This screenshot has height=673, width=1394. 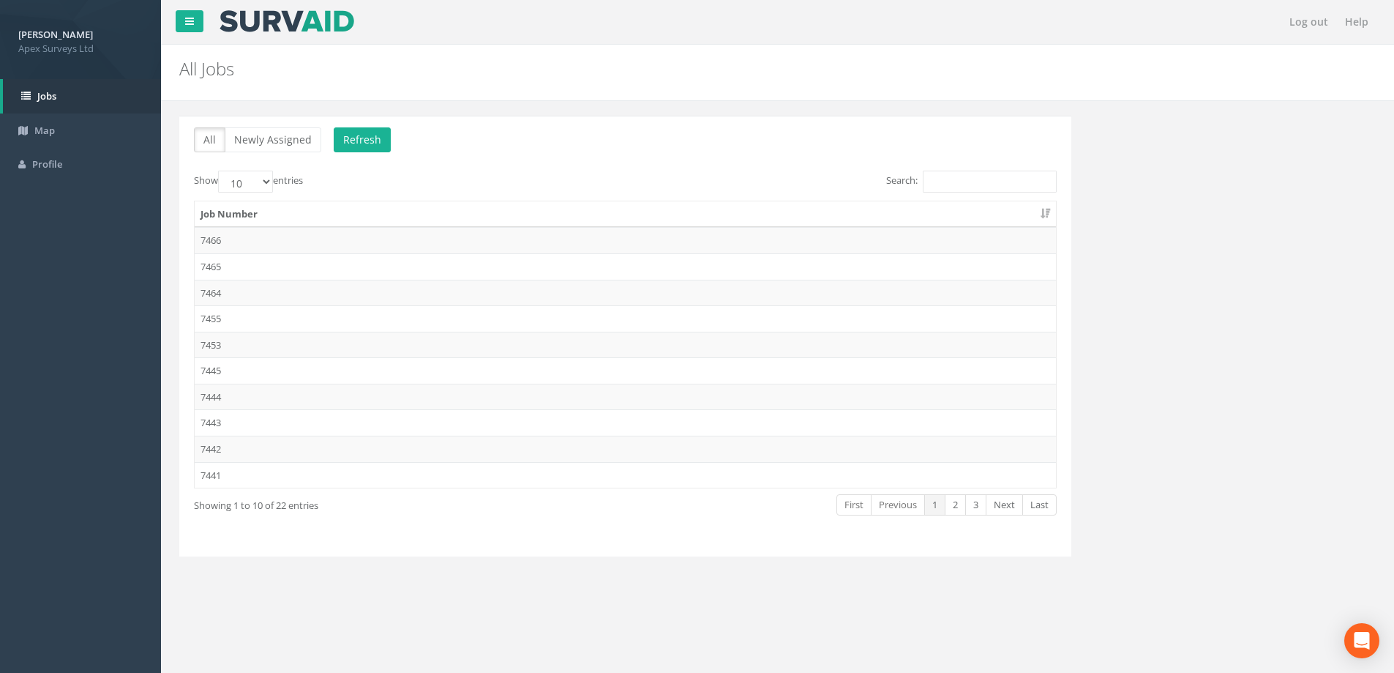 I want to click on span: Profile, so click(x=47, y=164).